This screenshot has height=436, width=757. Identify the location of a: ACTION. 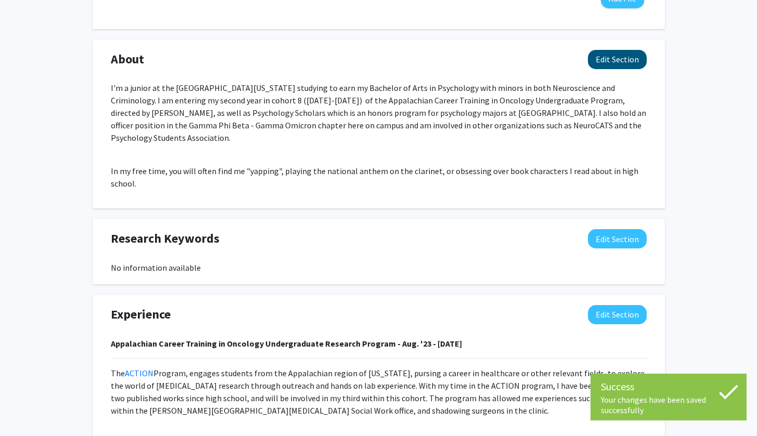
(139, 373).